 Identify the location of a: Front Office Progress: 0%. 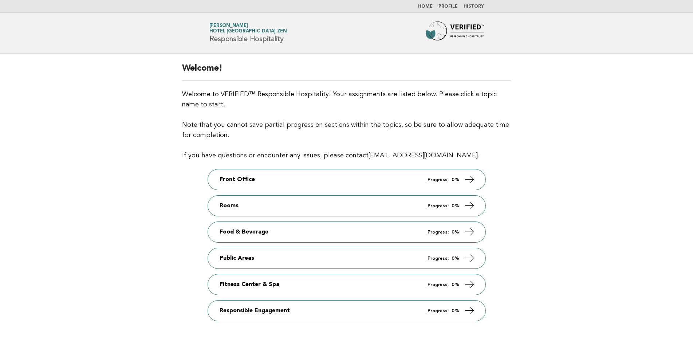
(346, 179).